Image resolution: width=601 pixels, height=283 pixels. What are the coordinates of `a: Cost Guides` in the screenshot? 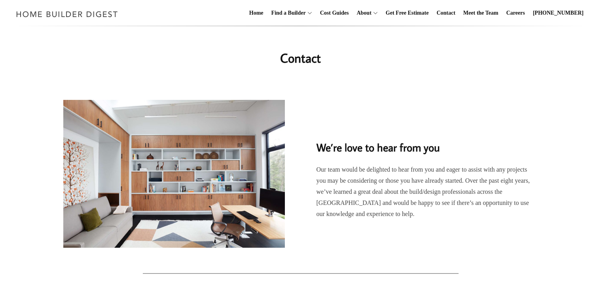 It's located at (334, 13).